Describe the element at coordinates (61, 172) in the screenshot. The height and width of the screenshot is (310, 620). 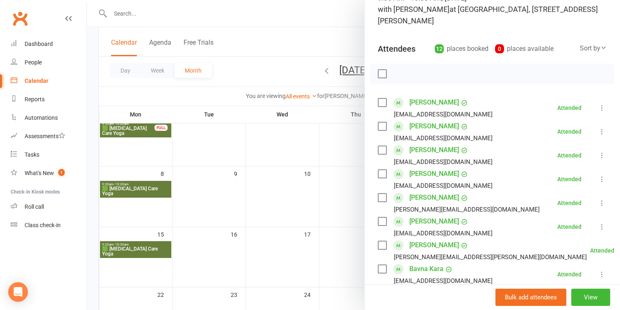
I see `span: 1` at that location.